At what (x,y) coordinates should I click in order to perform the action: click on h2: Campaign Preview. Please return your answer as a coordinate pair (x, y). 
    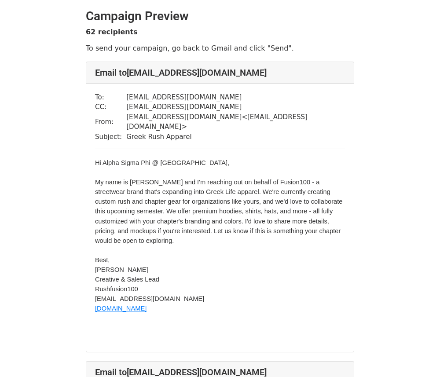
    Looking at the image, I should click on (220, 16).